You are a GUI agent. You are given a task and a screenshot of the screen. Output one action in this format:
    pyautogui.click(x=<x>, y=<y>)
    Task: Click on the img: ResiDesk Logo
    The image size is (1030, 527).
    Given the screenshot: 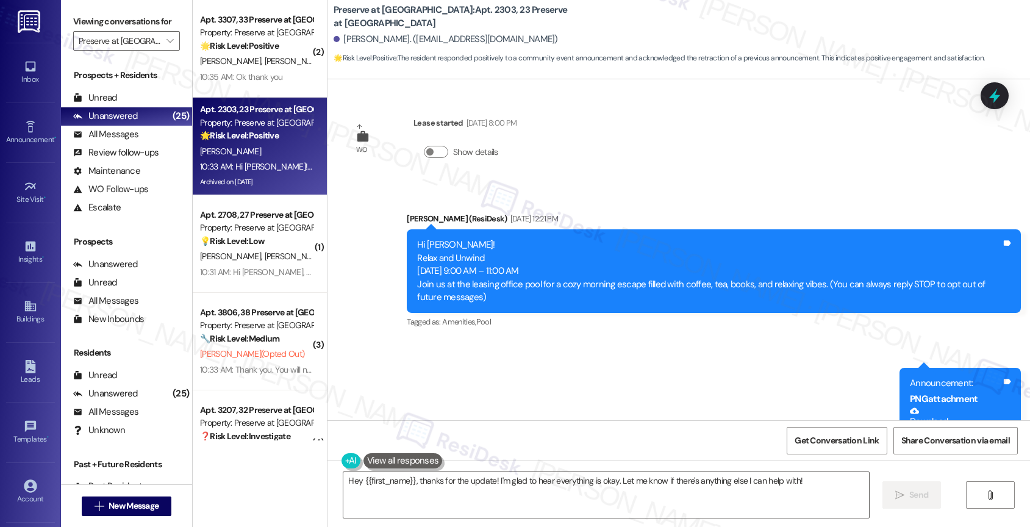 What is the action you would take?
    pyautogui.click(x=30, y=21)
    